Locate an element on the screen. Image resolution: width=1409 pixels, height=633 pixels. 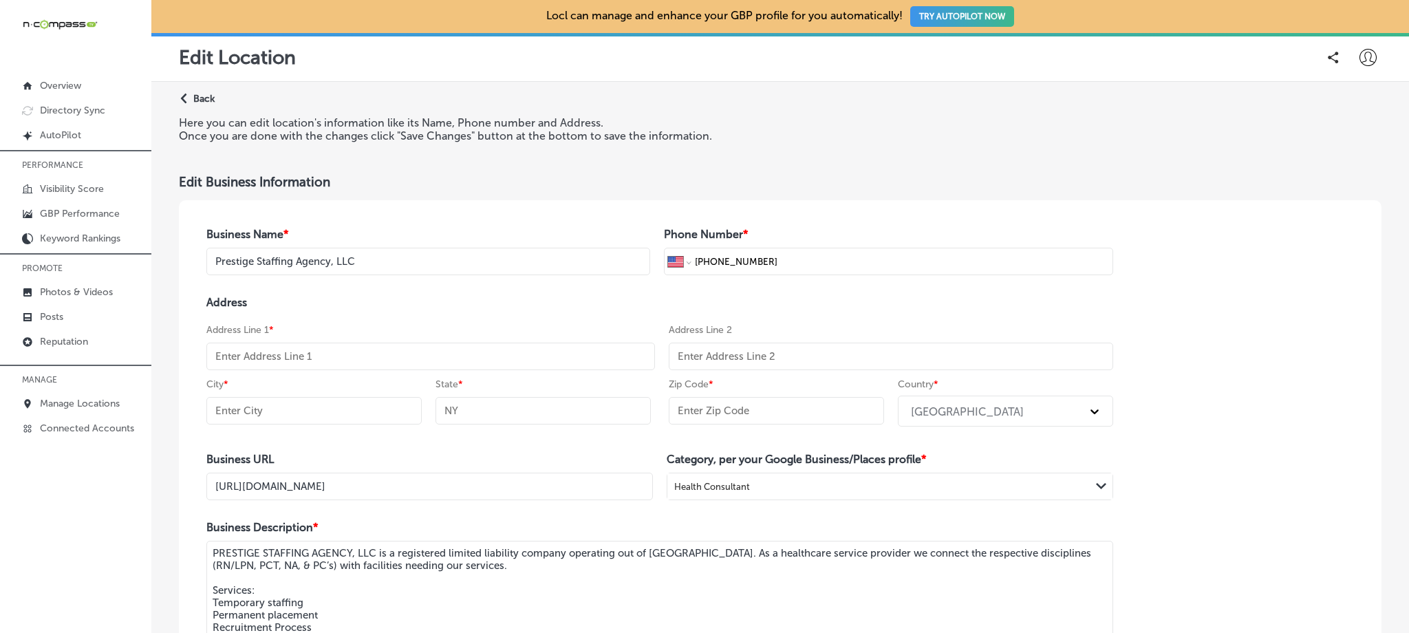
img: 660ab0bf-5cc7-4cb8-ba1c-48b5ae0f18e60NCTV_CLogo_TV_Black_-500x88.png is located at coordinates (60, 24).